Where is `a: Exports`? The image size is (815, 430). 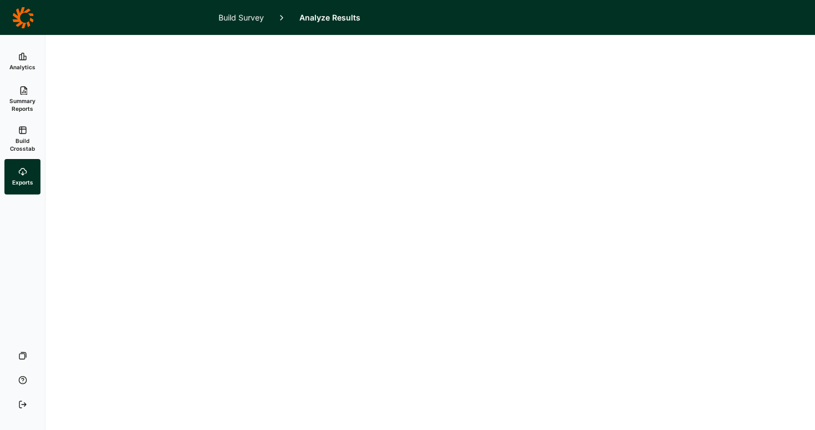 a: Exports is located at coordinates (22, 177).